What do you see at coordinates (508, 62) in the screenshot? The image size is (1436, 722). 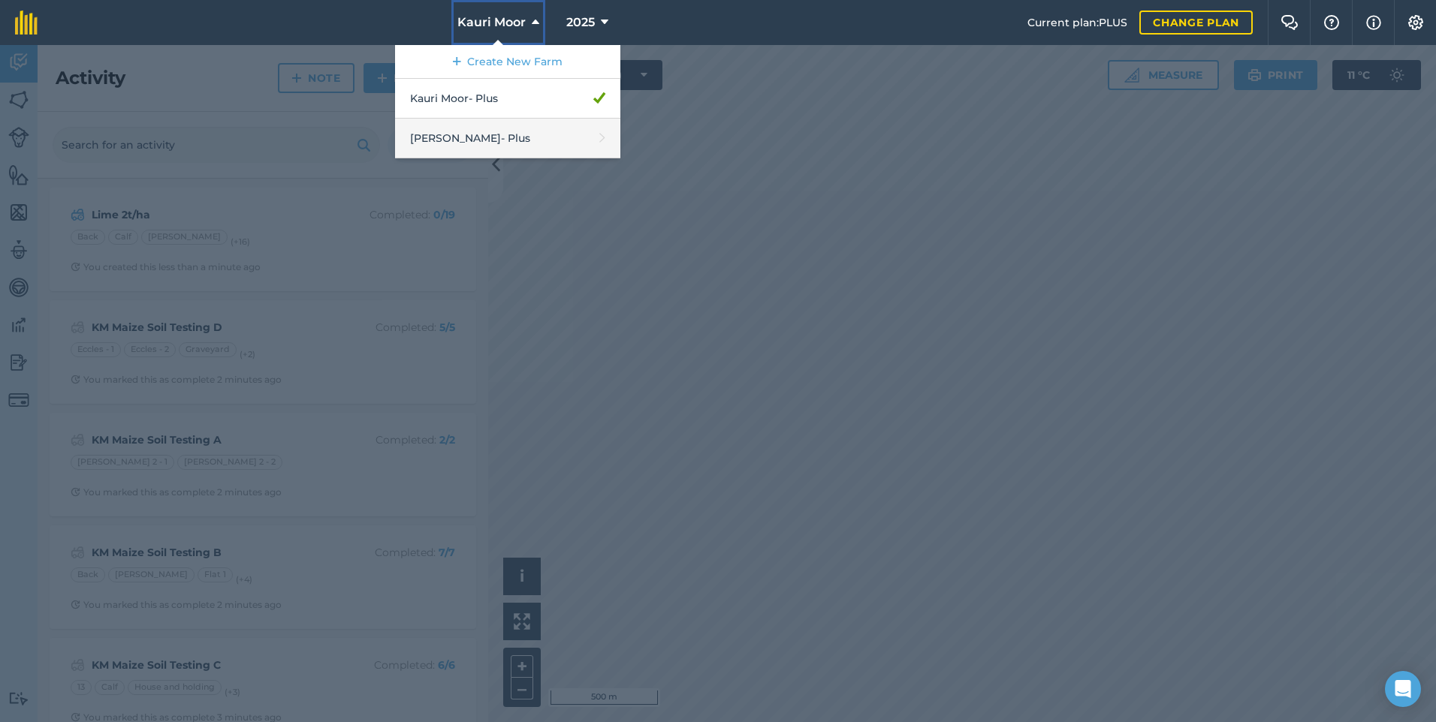 I see `a: Create New Farm` at bounding box center [508, 62].